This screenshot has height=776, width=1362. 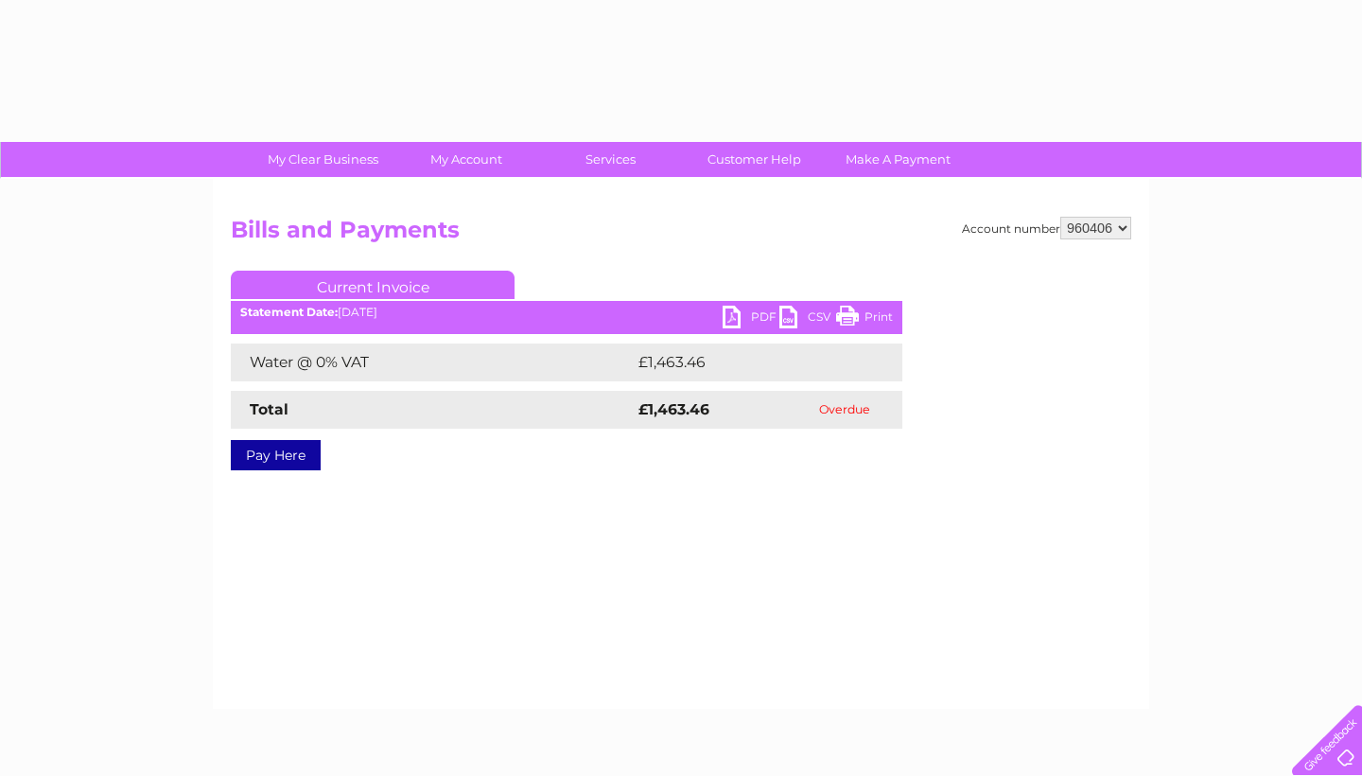 What do you see at coordinates (845, 410) in the screenshot?
I see `td: Overdue` at bounding box center [845, 410].